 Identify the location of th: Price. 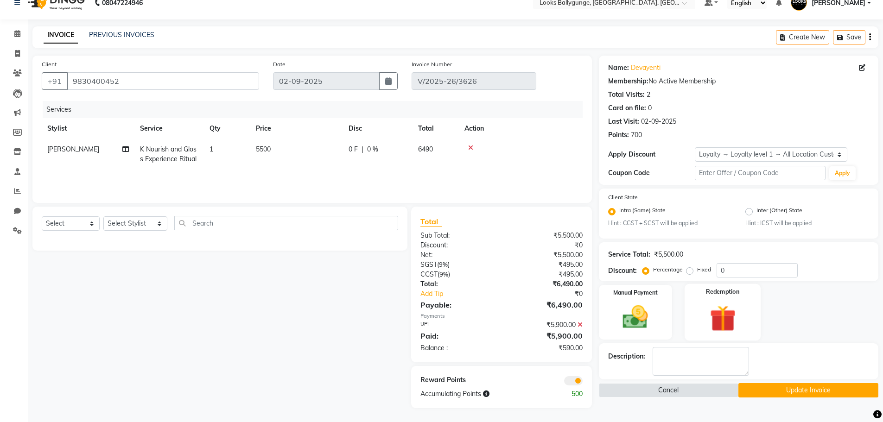
(297, 128).